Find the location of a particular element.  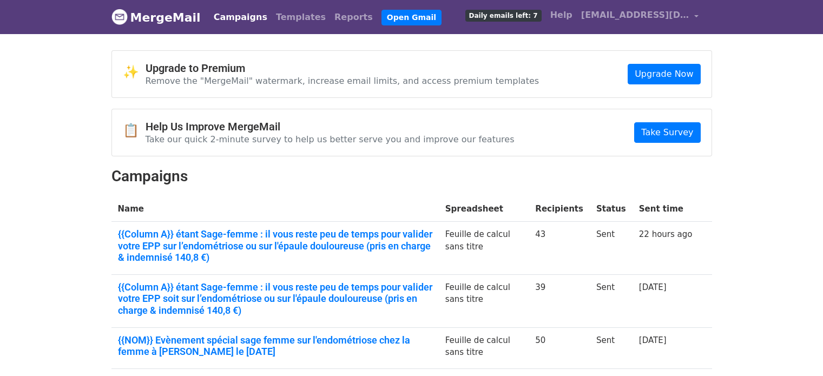

p: Remove the "MergeMail" watermark, increase email limits, and access premium templates is located at coordinates (343, 81).